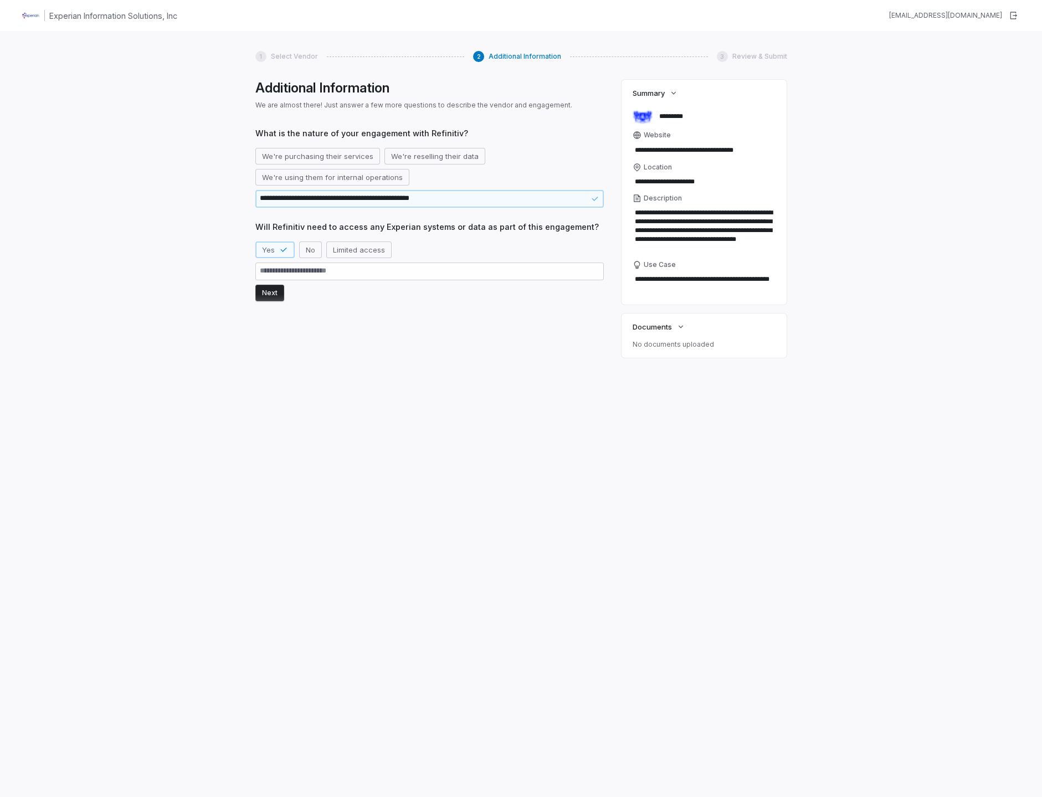 The image size is (1042, 797). I want to click on span: Documents, so click(652, 327).